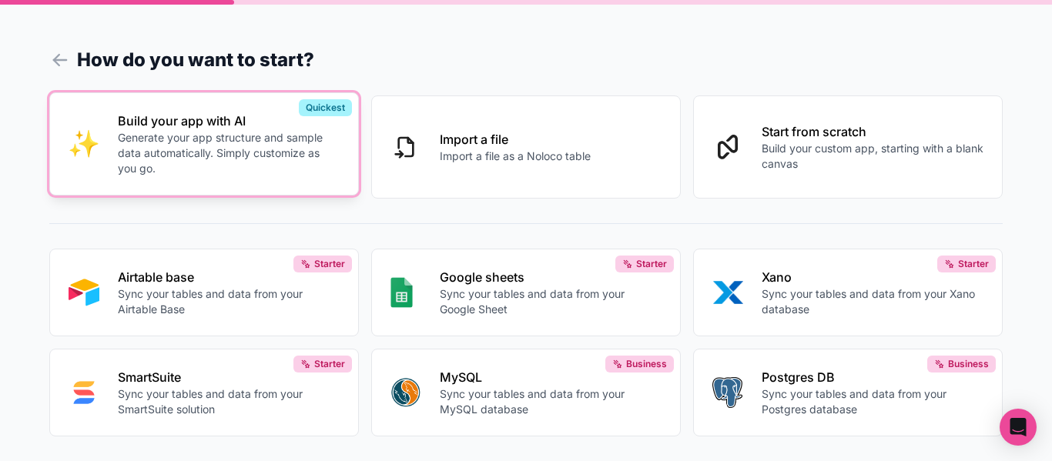 The image size is (1052, 461). What do you see at coordinates (229, 402) in the screenshot?
I see `p: Sync your tables and data from your SmartSuite solution` at bounding box center [229, 402].